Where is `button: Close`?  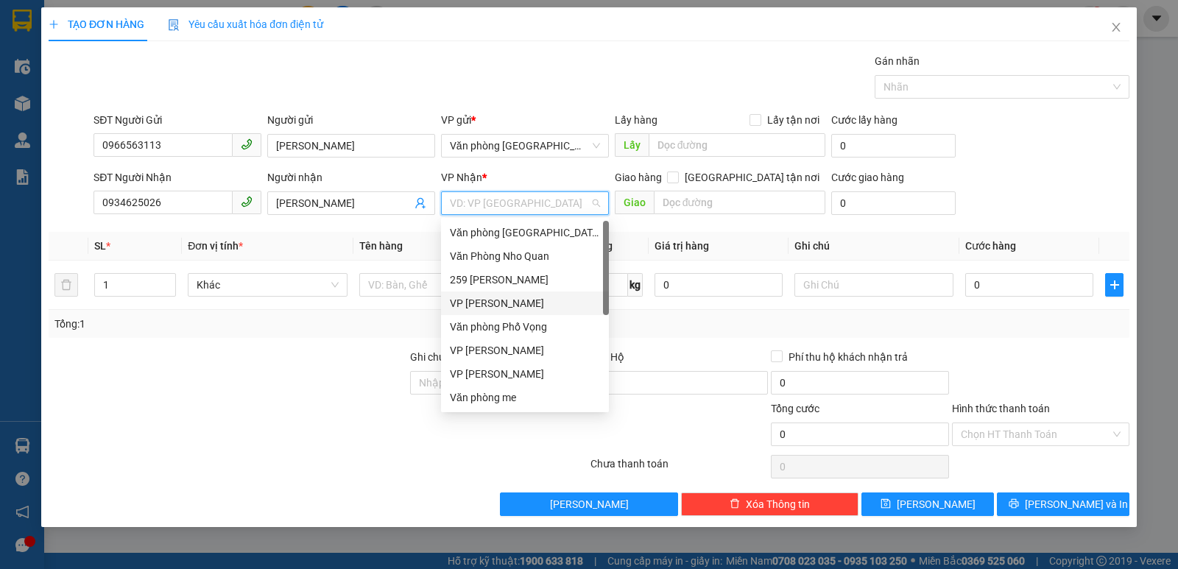 button: Close is located at coordinates (1116, 28).